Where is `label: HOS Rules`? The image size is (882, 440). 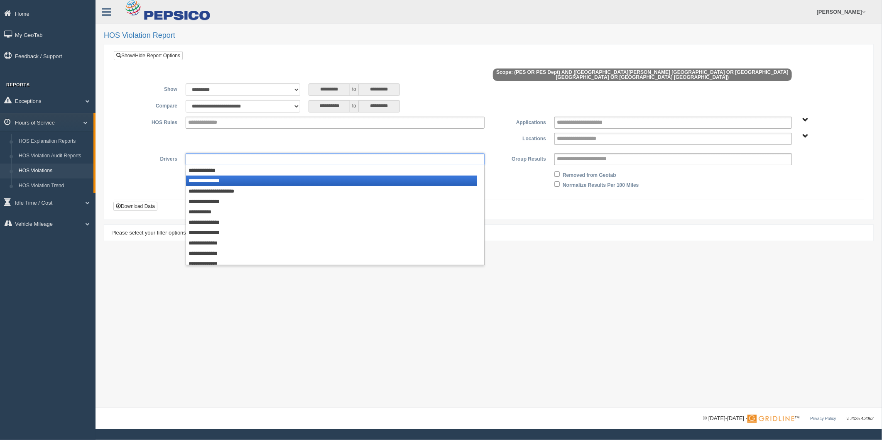 label: HOS Rules is located at coordinates (151, 122).